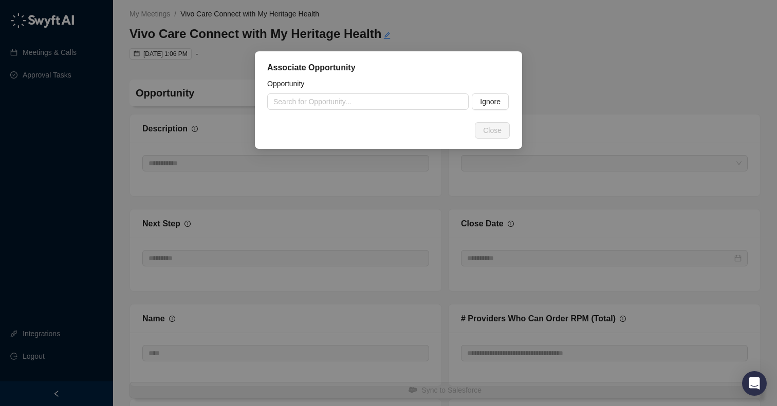  What do you see at coordinates (388, 68) in the screenshot?
I see `div: Associate Opportunity` at bounding box center [388, 68].